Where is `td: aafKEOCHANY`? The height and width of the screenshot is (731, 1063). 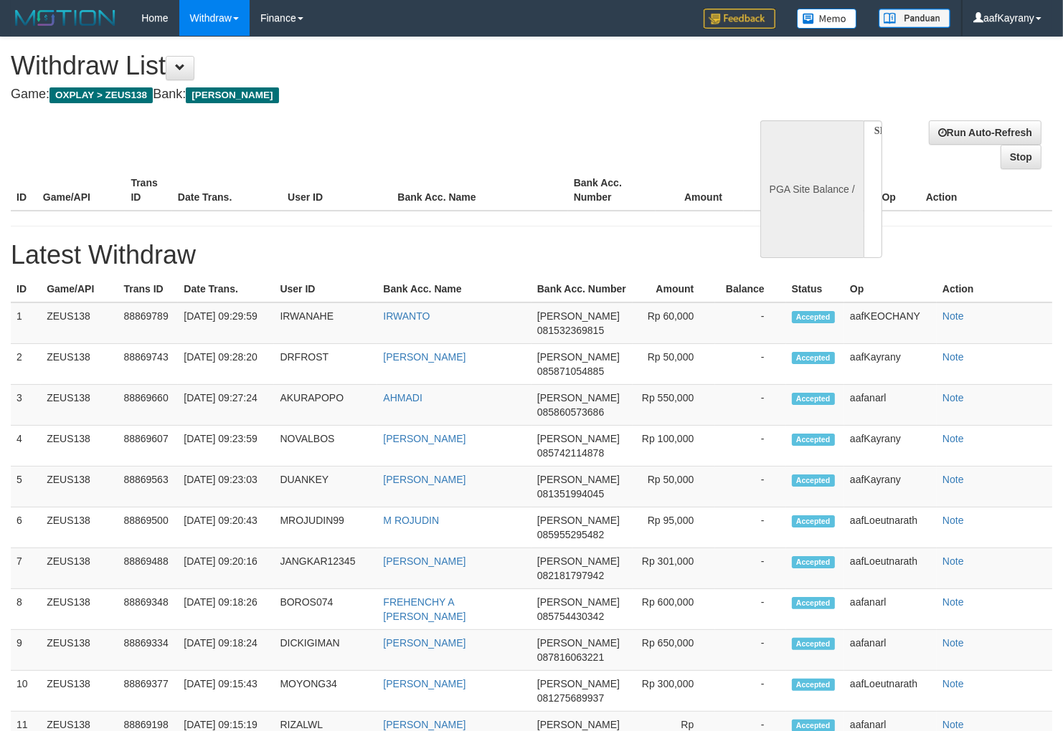 td: aafKEOCHANY is located at coordinates (890, 323).